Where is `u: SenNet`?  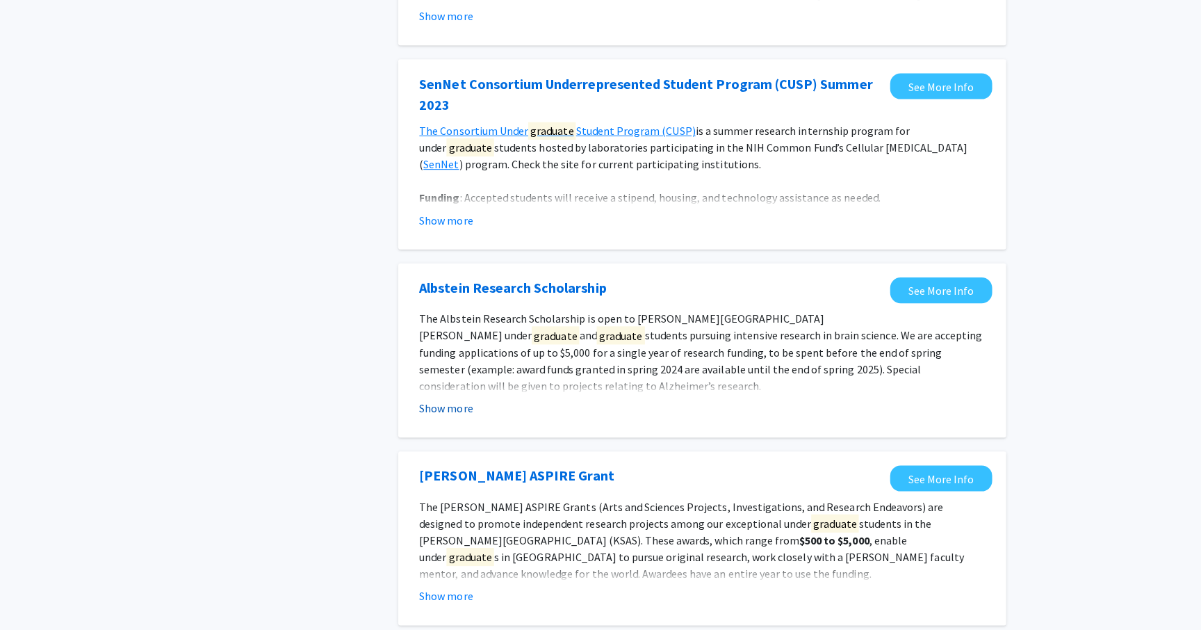
u: SenNet is located at coordinates (445, 163).